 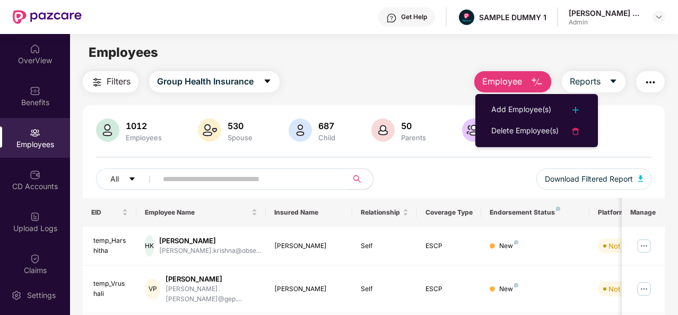 What do you see at coordinates (111, 289) in the screenshot?
I see `div: temp_Vrushali` at bounding box center [111, 289].